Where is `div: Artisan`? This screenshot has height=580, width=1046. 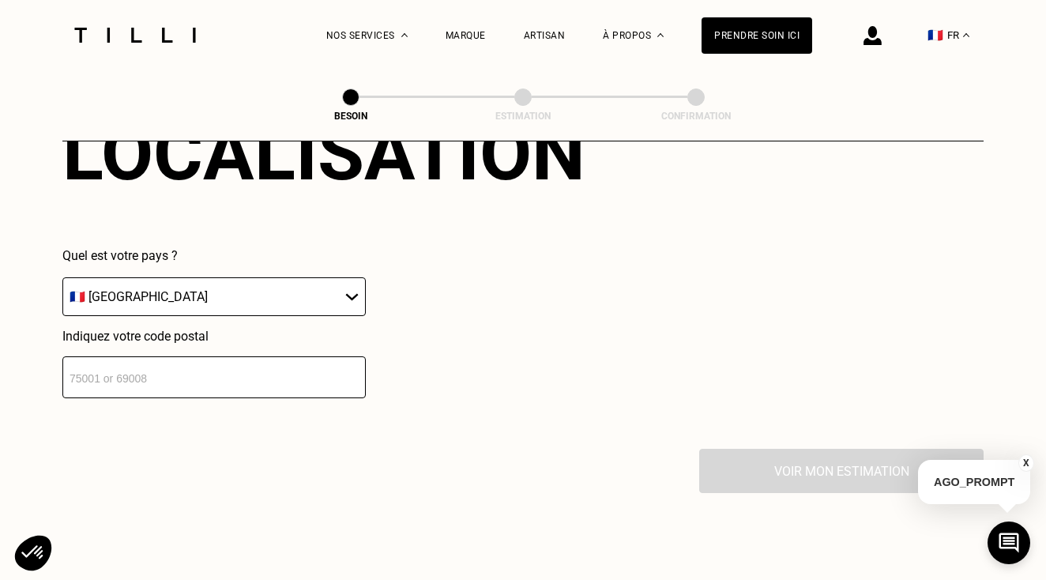
div: Artisan is located at coordinates (544, 36).